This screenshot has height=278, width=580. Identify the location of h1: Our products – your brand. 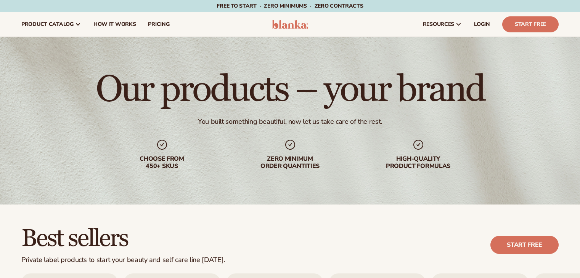
(290, 90).